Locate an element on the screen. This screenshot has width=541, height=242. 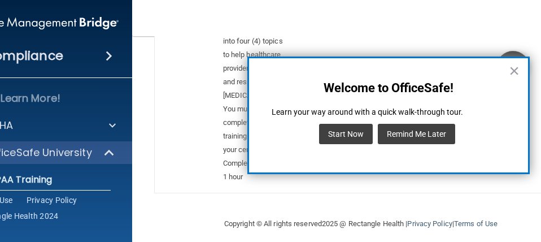
div: Completion Time: 1 hour is located at coordinates (253, 170).